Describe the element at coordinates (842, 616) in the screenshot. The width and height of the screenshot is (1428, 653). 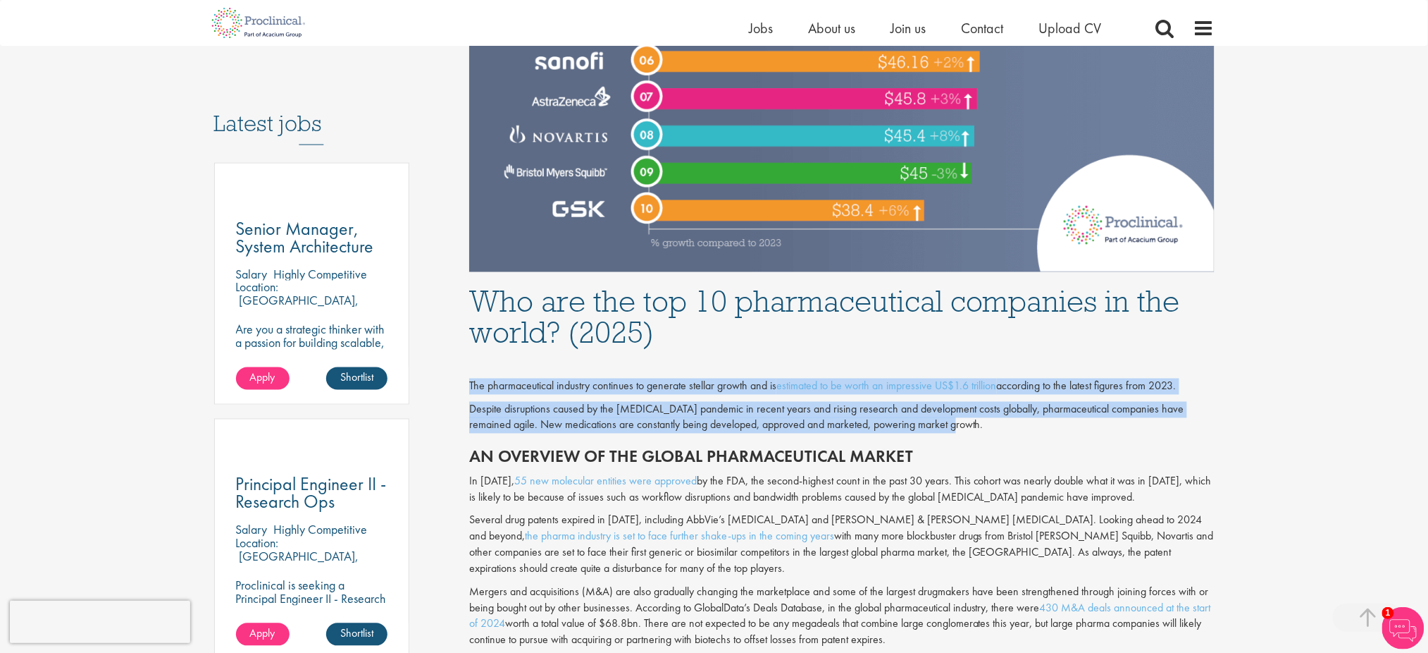
I see `p: Mergers and acquisitions (M&A) are also gradually changing the marketplace and some of the larges...` at that location.